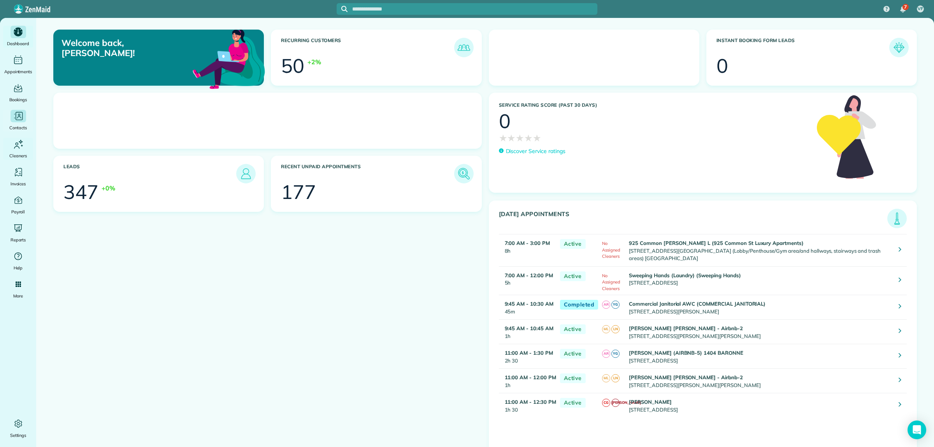 The image size is (934, 447). Describe the element at coordinates (530, 401) in the screenshot. I see `strong: 11:00 AM - 12:30 PM` at that location.